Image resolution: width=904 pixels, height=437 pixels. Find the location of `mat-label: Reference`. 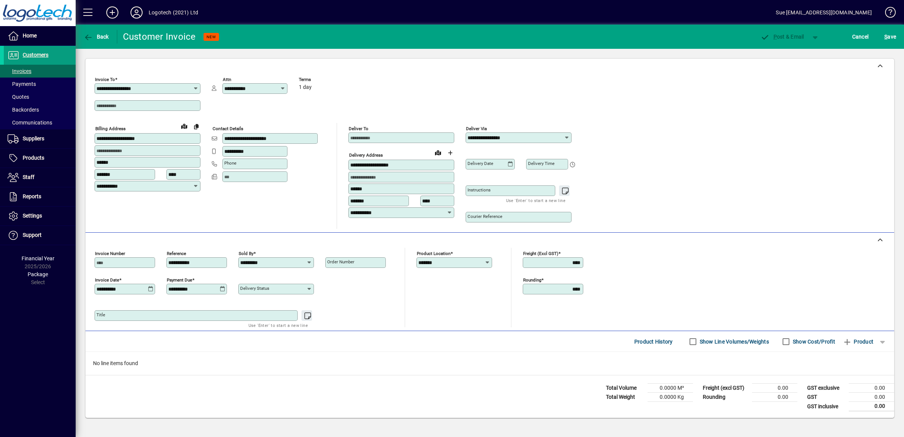

mat-label: Reference is located at coordinates (176, 253).